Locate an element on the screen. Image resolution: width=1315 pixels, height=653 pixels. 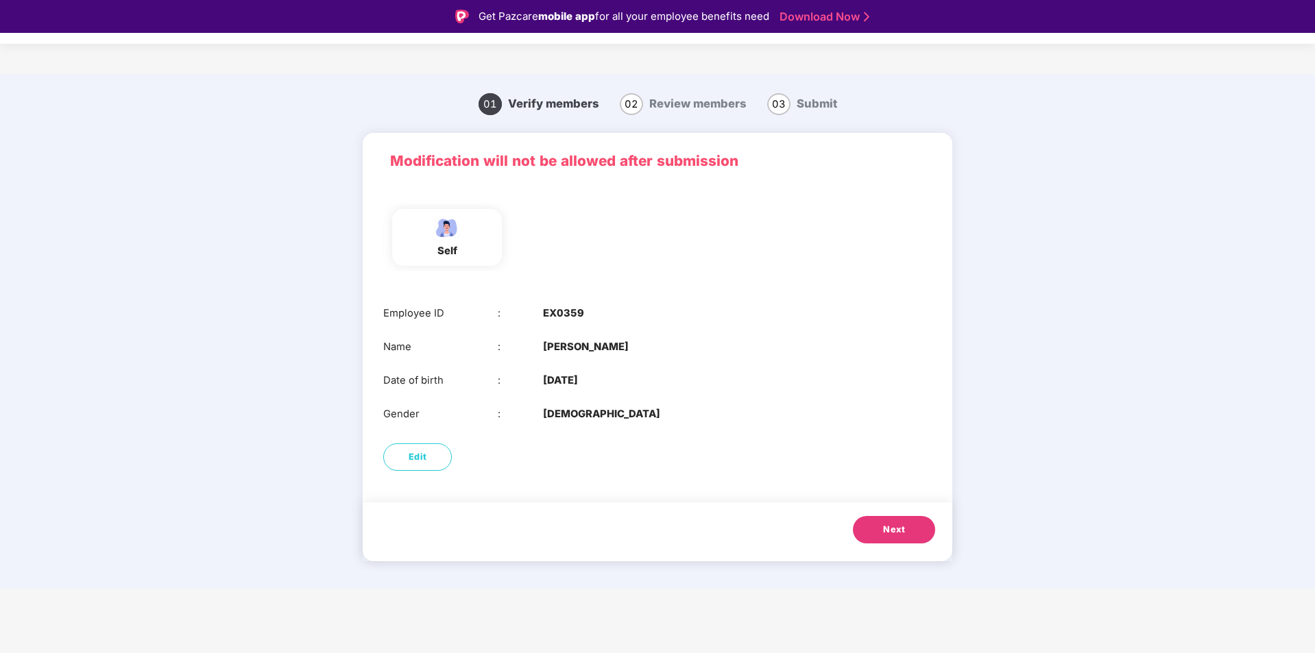
div: Name is located at coordinates (440, 347).